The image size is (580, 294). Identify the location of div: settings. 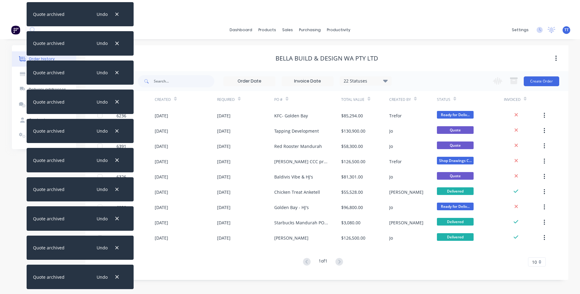
(520, 30).